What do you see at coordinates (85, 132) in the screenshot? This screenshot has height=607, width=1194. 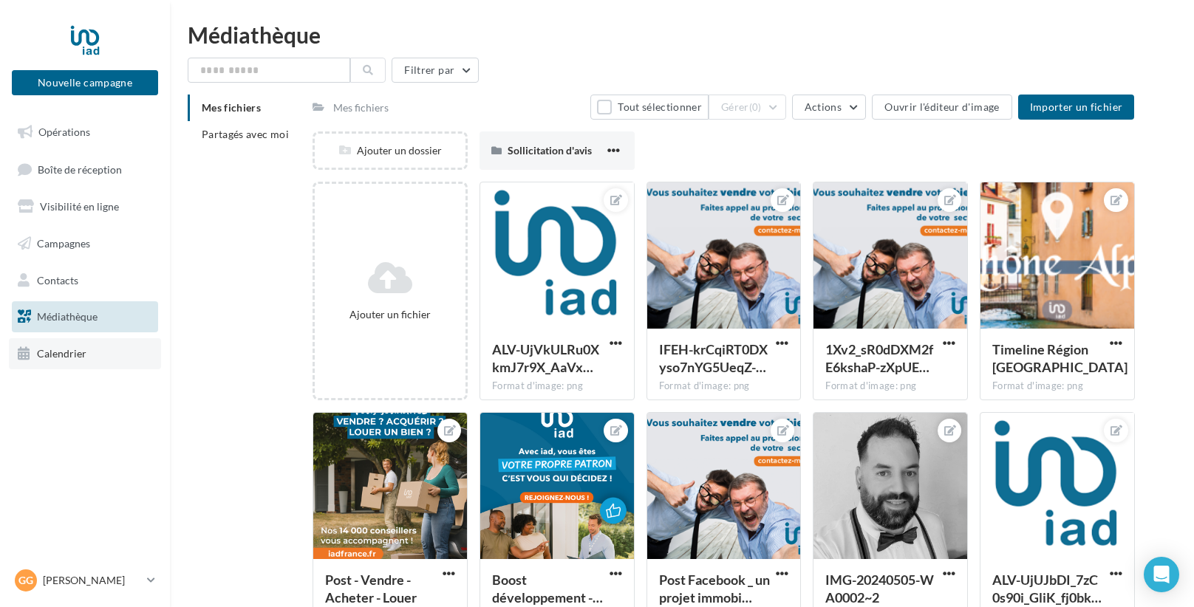 I see `a: Opérations` at bounding box center [85, 132].